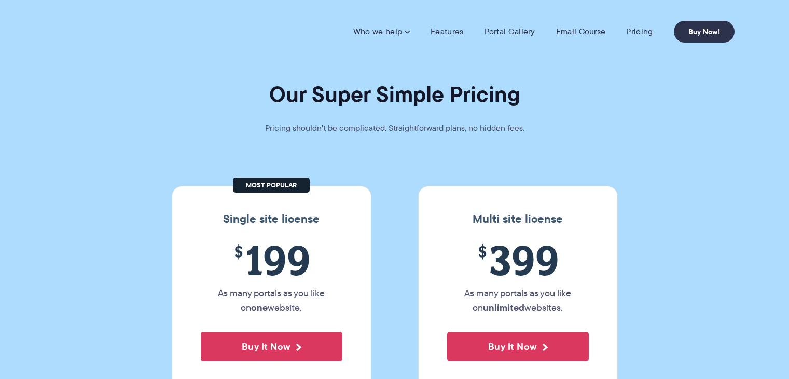  I want to click on strong: one, so click(259, 307).